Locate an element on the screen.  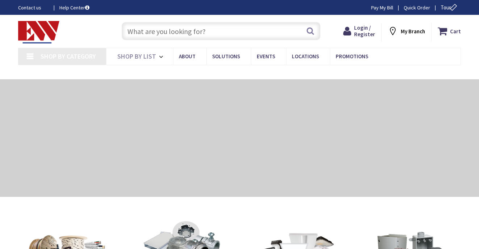
div: My Branch is located at coordinates (406, 31).